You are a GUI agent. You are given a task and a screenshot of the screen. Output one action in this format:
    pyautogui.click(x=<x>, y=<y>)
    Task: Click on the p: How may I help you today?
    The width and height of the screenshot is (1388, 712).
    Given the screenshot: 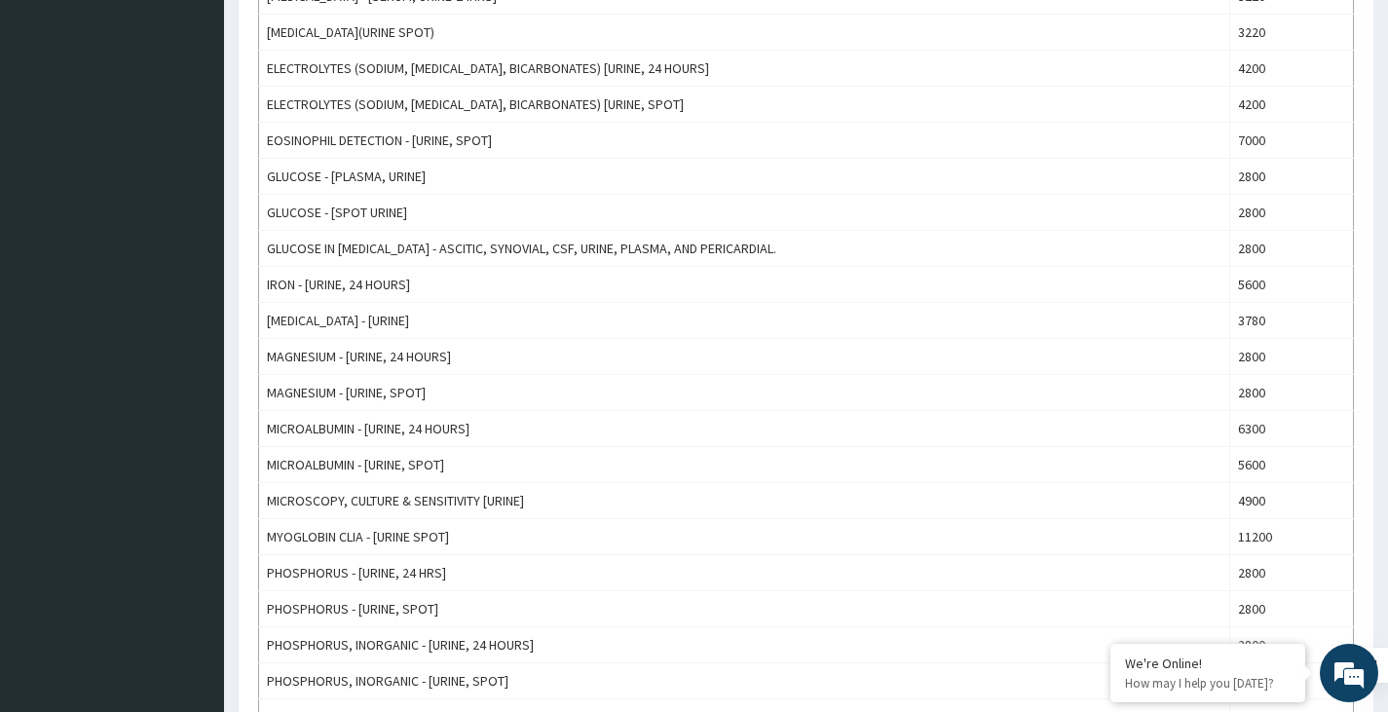 What is the action you would take?
    pyautogui.click(x=1208, y=683)
    